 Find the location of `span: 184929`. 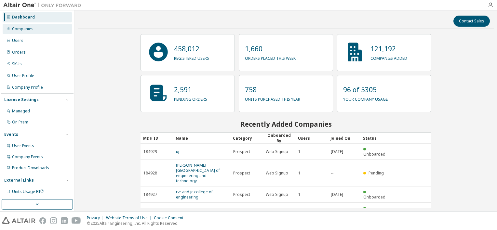

span: 184929 is located at coordinates (150, 152).